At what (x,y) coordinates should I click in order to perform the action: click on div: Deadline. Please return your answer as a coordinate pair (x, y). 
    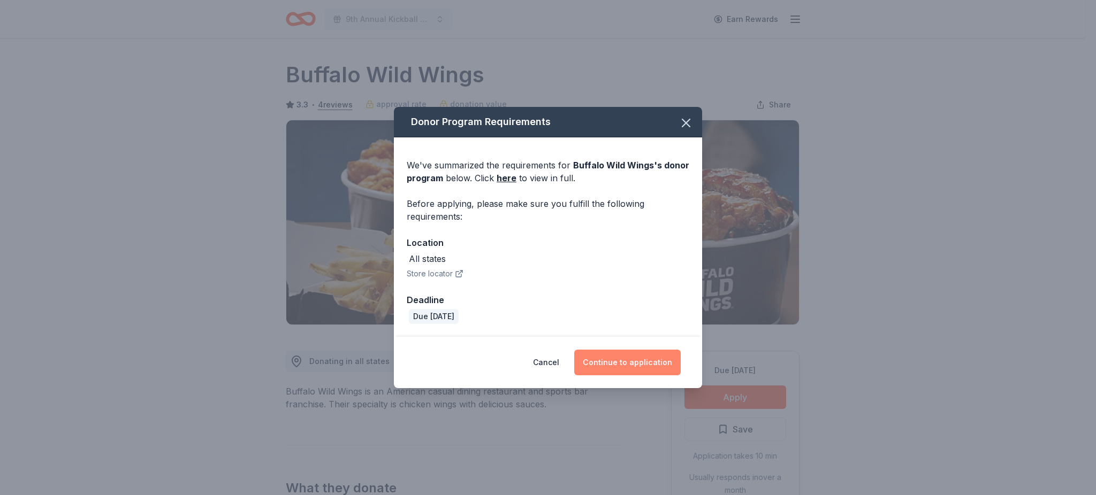
    Looking at the image, I should click on (548, 300).